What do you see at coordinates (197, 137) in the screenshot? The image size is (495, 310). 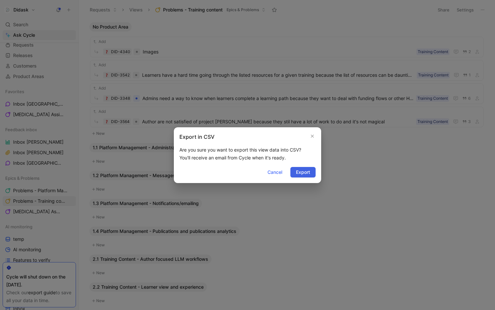 I see `h2: Export in CSV` at bounding box center [197, 137].